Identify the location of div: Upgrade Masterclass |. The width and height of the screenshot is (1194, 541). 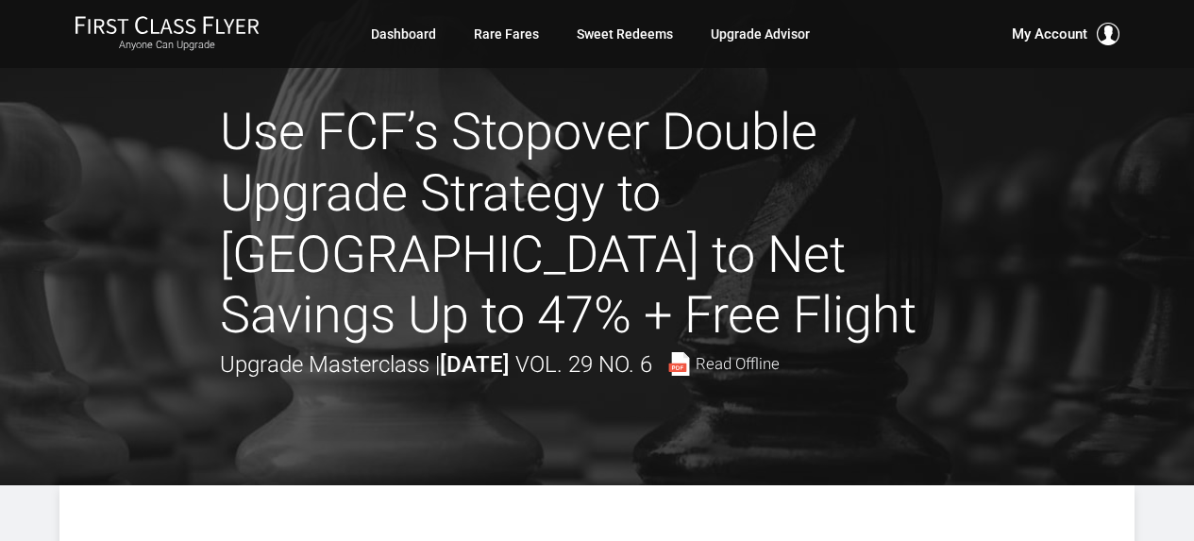
(499, 364).